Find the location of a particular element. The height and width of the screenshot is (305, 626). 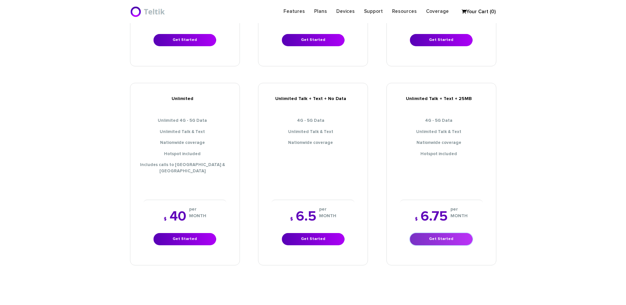

span: 6.75 is located at coordinates (434, 216).